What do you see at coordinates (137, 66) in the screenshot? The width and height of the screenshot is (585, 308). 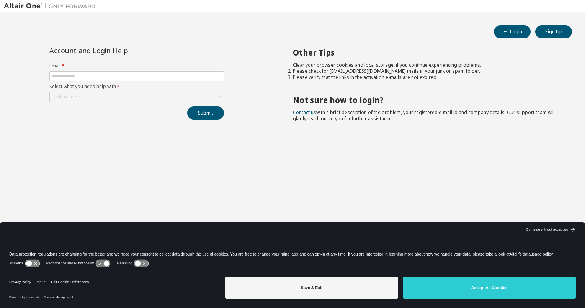 I see `label: Email` at bounding box center [137, 66].